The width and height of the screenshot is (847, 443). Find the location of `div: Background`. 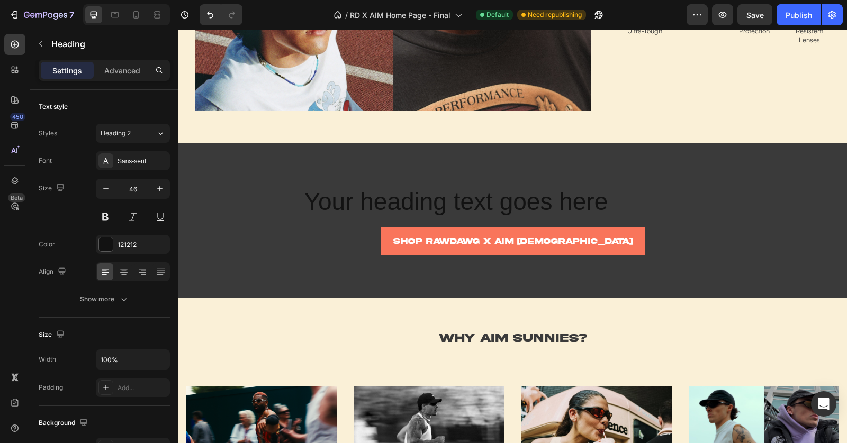

div: Background is located at coordinates (64, 423).